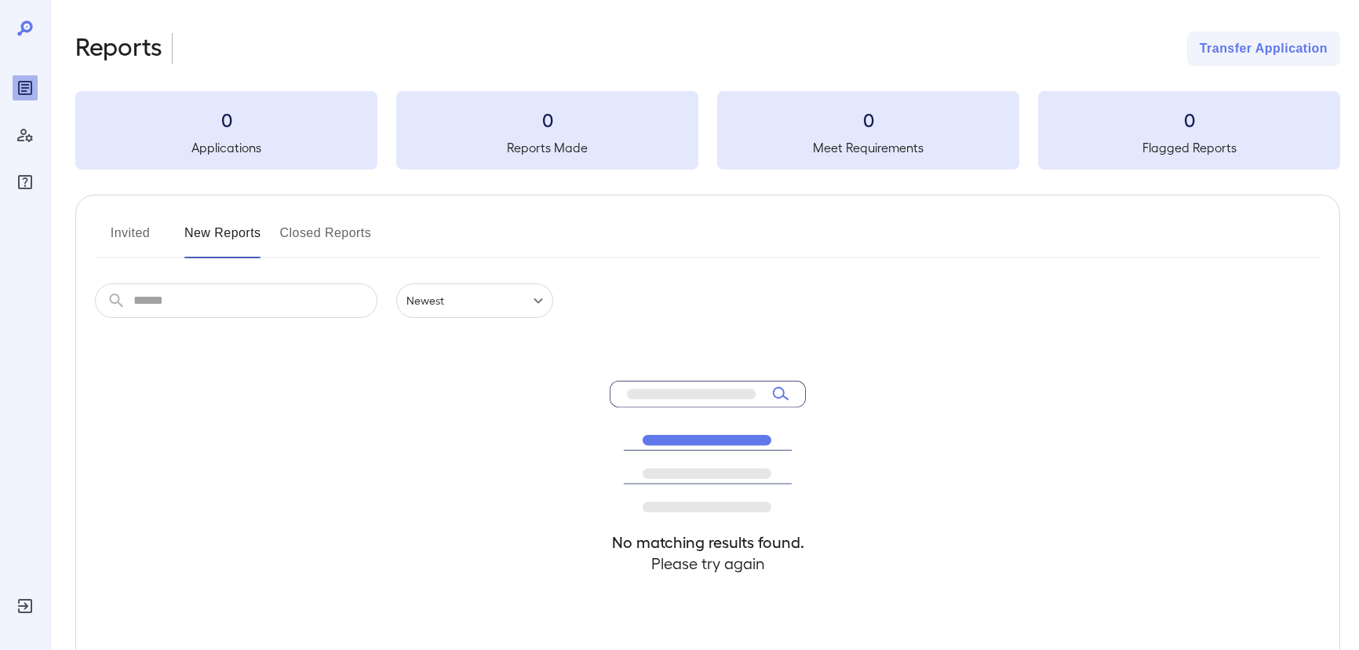 This screenshot has width=1359, height=650. What do you see at coordinates (25, 88) in the screenshot?
I see `div: Reports` at bounding box center [25, 88].